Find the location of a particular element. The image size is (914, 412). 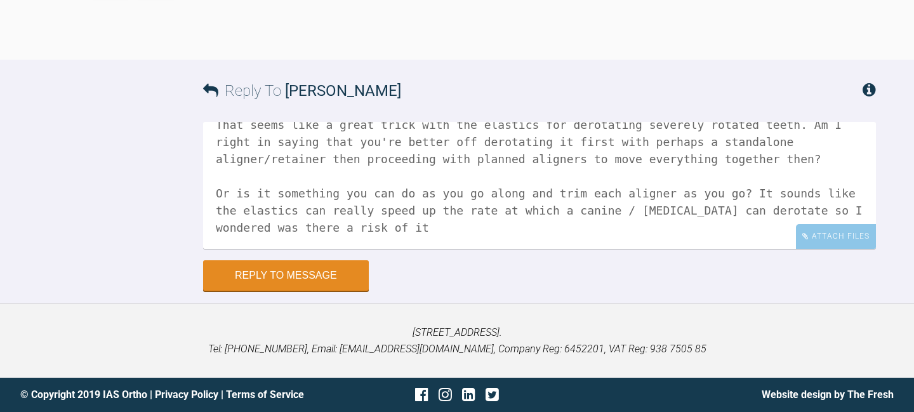

button: Reply to Message is located at coordinates (286, 276).